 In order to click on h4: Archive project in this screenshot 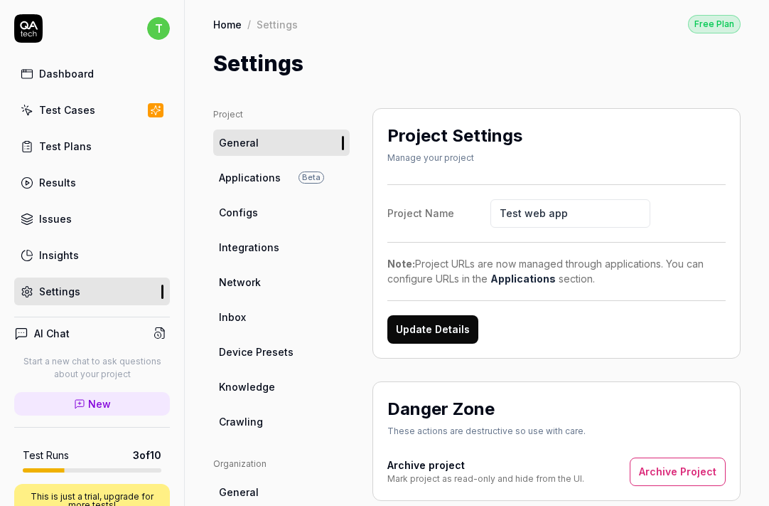, I will do `click(486, 464)`.